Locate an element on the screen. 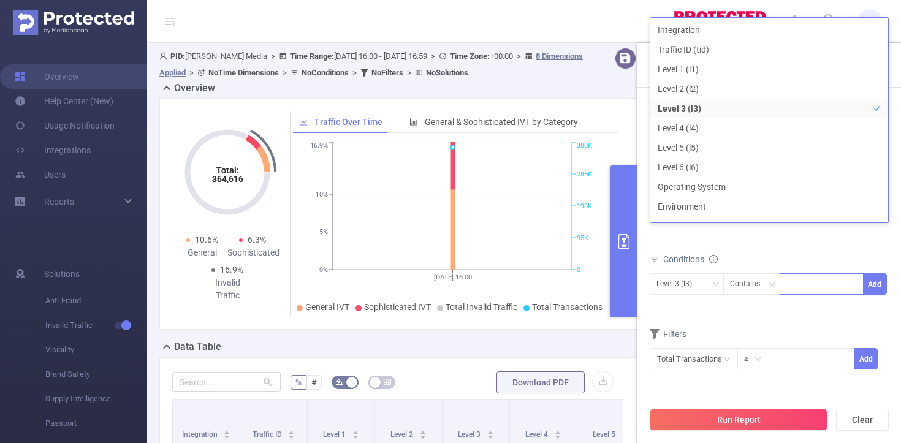  span: Level 1 is located at coordinates (335, 435).